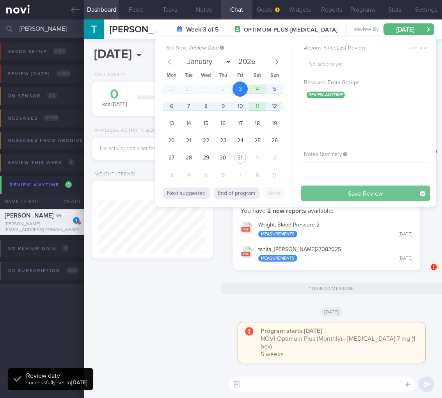 The width and height of the screenshot is (442, 398). What do you see at coordinates (33, 118) in the screenshot?
I see `div: Messages` at bounding box center [33, 118].